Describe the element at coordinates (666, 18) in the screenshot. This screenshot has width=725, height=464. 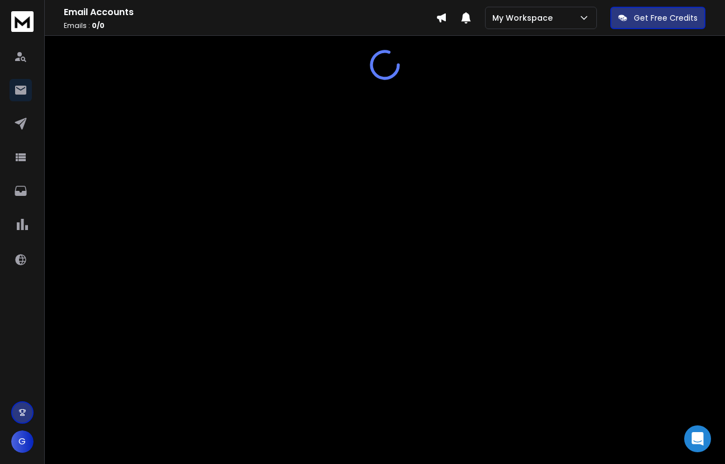
I see `p: Get Free Credits` at that location.